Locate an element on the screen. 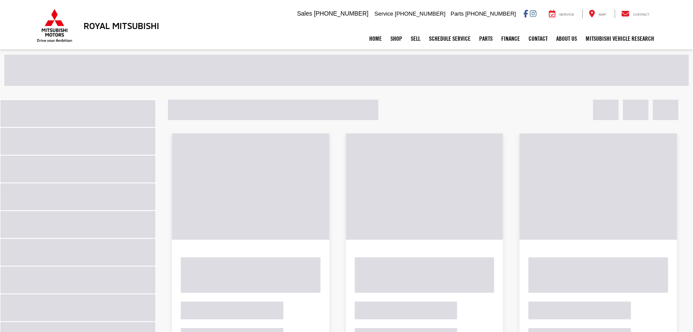  a: Shop is located at coordinates (396, 39).